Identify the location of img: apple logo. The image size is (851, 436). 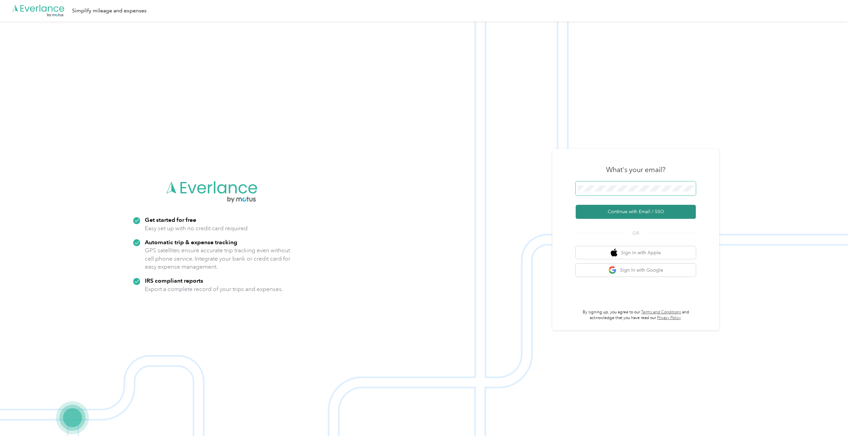
(614, 252).